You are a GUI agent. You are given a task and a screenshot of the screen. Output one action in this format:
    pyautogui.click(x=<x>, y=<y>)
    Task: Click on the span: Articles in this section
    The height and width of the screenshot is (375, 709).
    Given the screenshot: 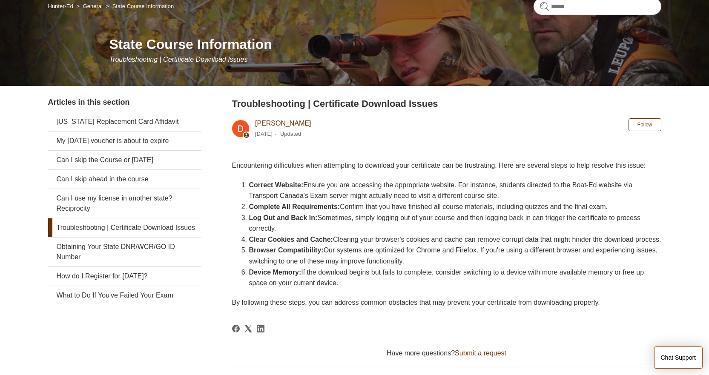 What is the action you would take?
    pyautogui.click(x=89, y=102)
    